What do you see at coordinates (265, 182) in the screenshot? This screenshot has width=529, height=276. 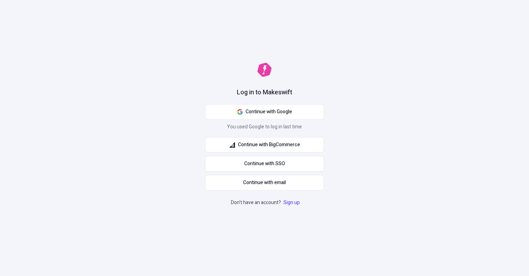 I see `button: Continue with email` at bounding box center [265, 182].